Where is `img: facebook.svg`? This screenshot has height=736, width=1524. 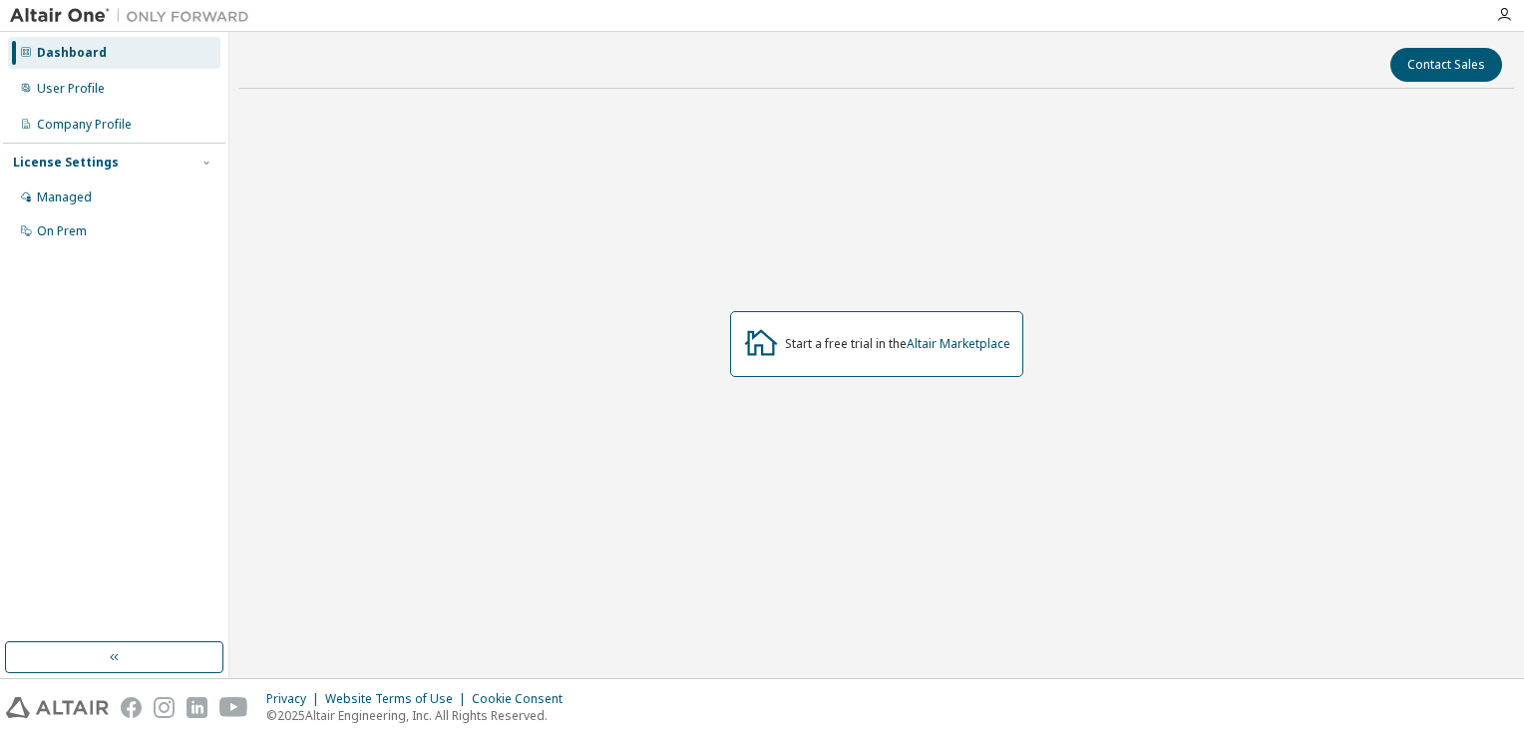 img: facebook.svg is located at coordinates (131, 707).